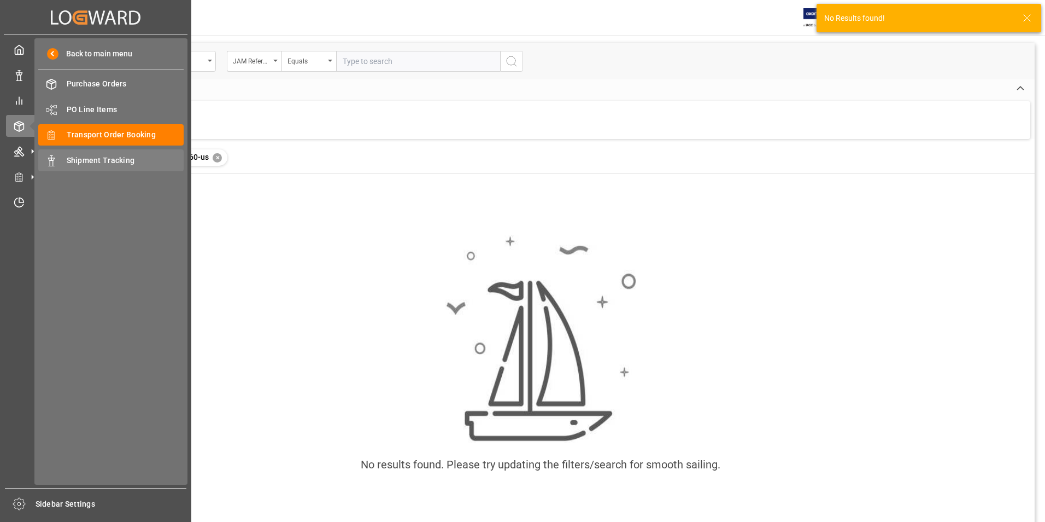 The image size is (1045, 522). I want to click on span: Sidebar Settings, so click(111, 504).